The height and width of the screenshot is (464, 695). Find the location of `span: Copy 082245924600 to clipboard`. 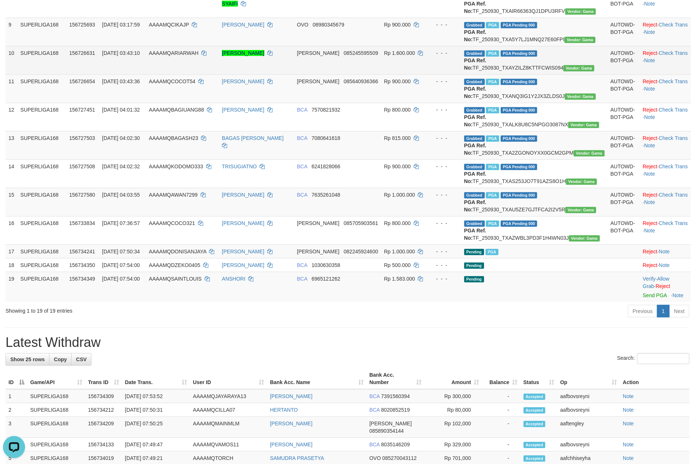

span: Copy 082245924600 to clipboard is located at coordinates (360, 252).